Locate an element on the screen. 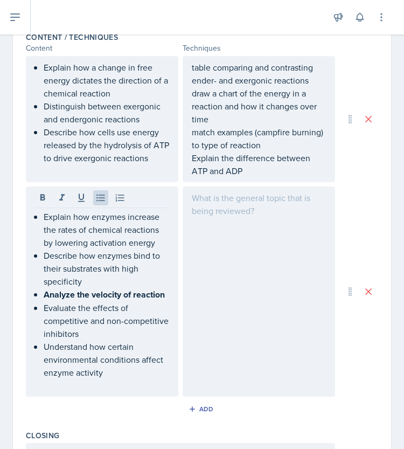 Image resolution: width=404 pixels, height=449 pixels. div: Techniques is located at coordinates (259, 48).